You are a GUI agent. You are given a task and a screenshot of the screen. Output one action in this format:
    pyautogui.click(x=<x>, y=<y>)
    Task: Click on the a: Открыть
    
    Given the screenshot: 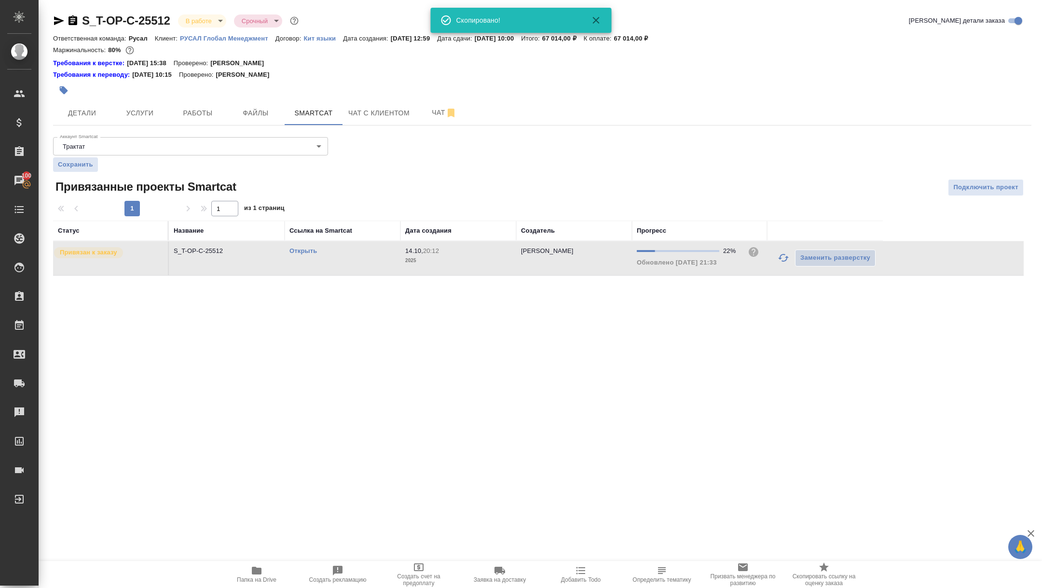 What is the action you would take?
    pyautogui.click(x=303, y=250)
    